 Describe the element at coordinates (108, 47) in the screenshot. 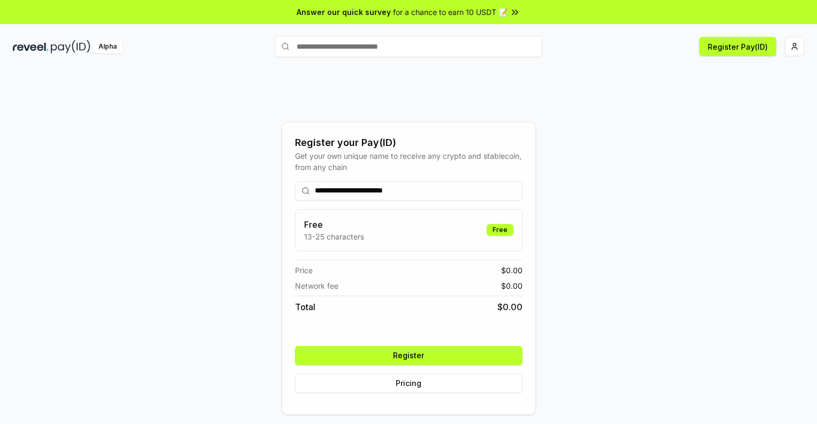

I see `div: Alpha` at that location.